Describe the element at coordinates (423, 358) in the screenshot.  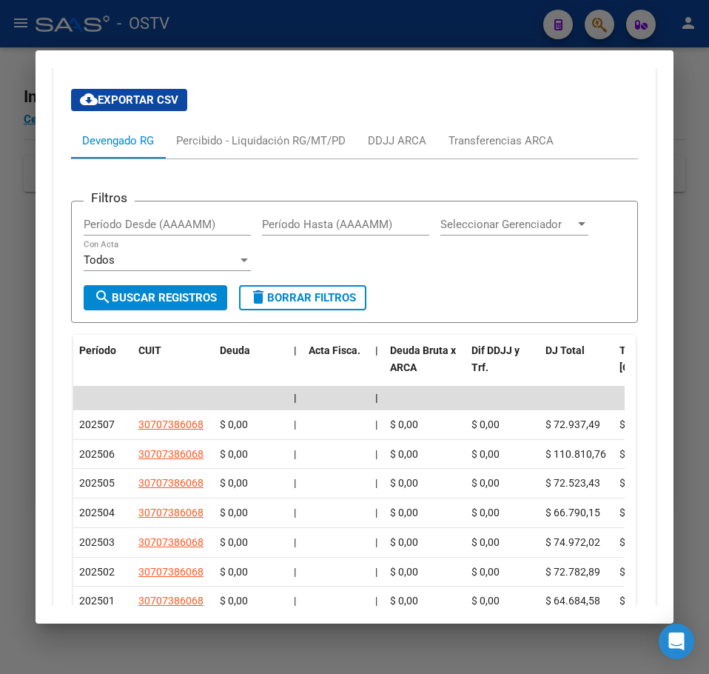
I see `span: Deuda Bruta x ARCA` at that location.